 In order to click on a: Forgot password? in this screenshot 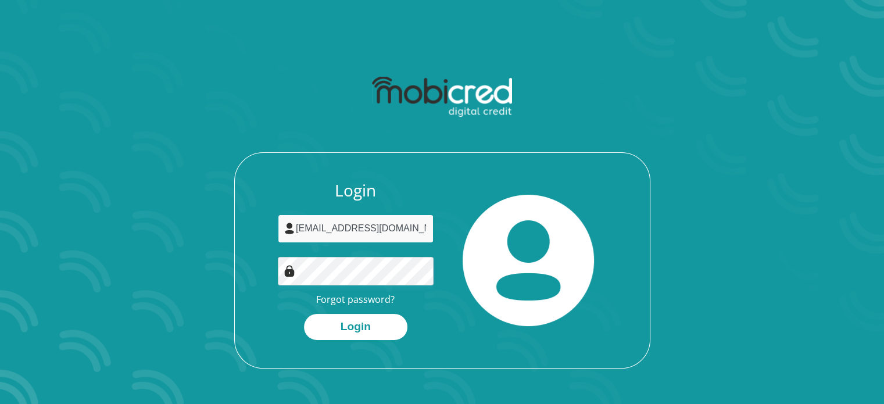, I will do `click(355, 299)`.